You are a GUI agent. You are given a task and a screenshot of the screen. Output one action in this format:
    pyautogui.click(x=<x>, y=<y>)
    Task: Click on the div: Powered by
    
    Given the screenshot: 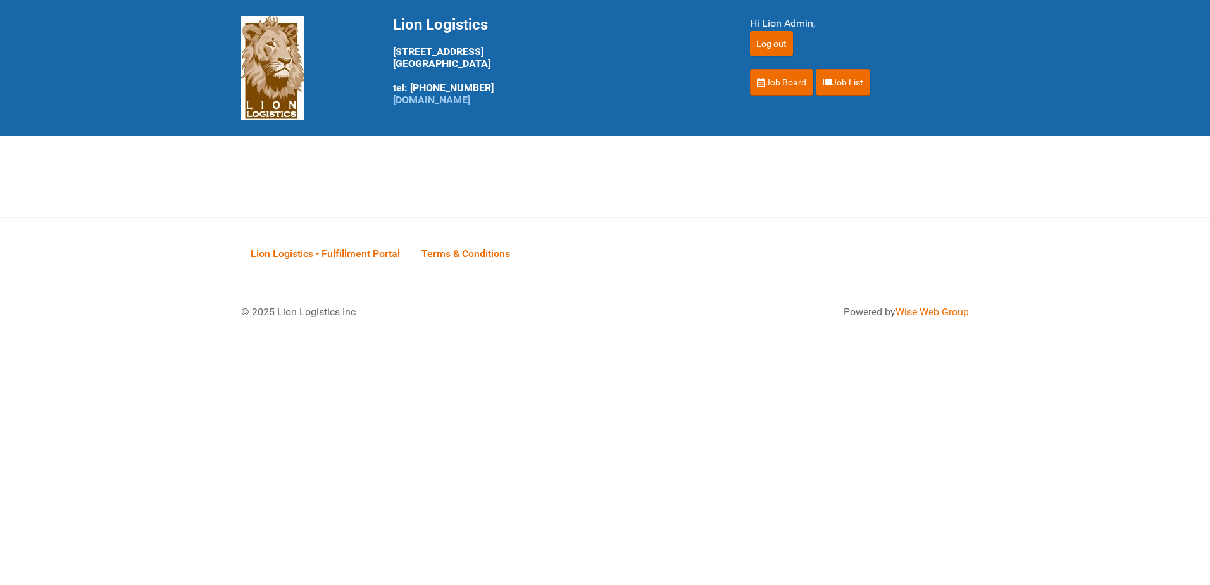 What is the action you would take?
    pyautogui.click(x=795, y=312)
    